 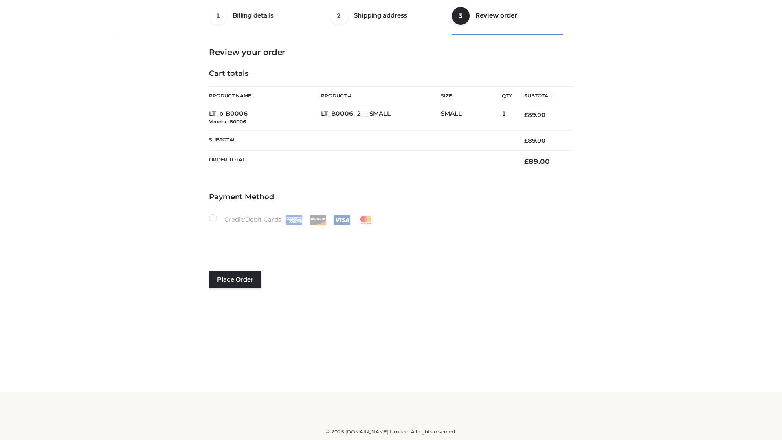 What do you see at coordinates (235, 279) in the screenshot?
I see `button: Place order` at bounding box center [235, 279].